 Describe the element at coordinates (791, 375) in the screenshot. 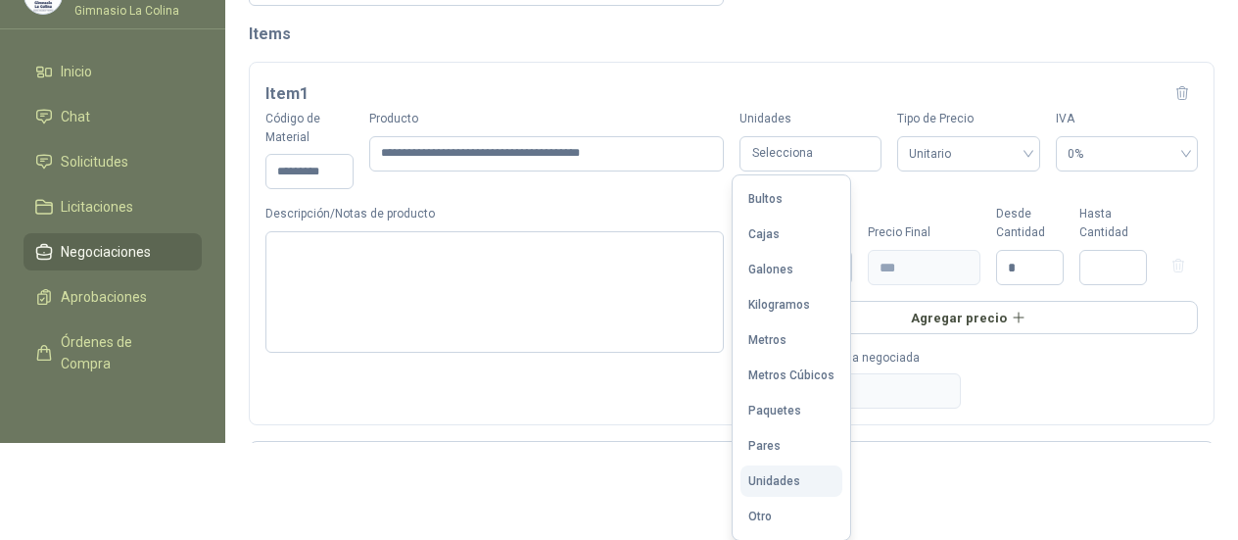

I see `button: Metros Cúbicos` at that location.